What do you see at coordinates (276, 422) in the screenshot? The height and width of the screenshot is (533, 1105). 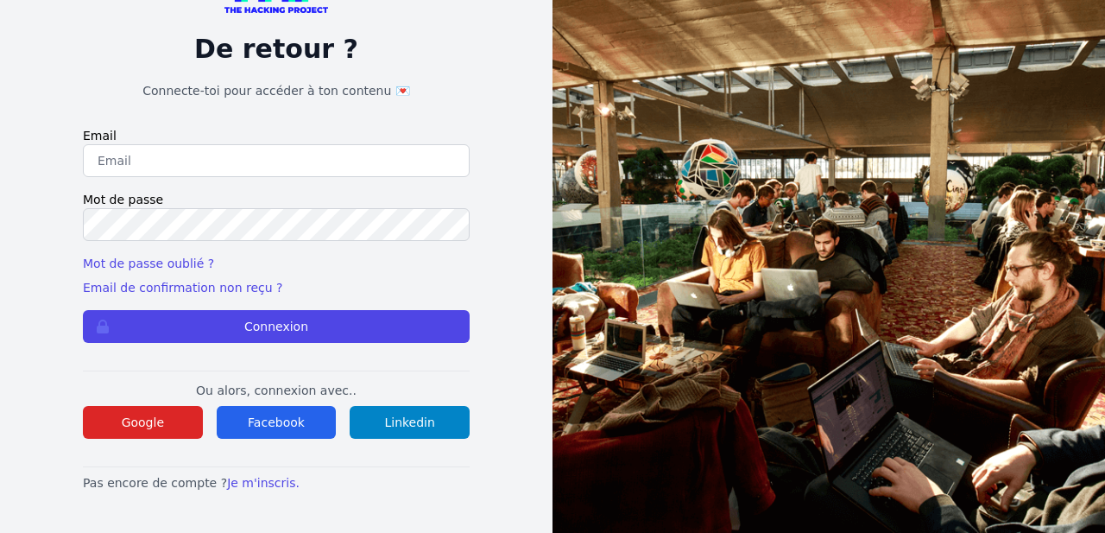 I see `button: Facebook` at bounding box center [276, 422].